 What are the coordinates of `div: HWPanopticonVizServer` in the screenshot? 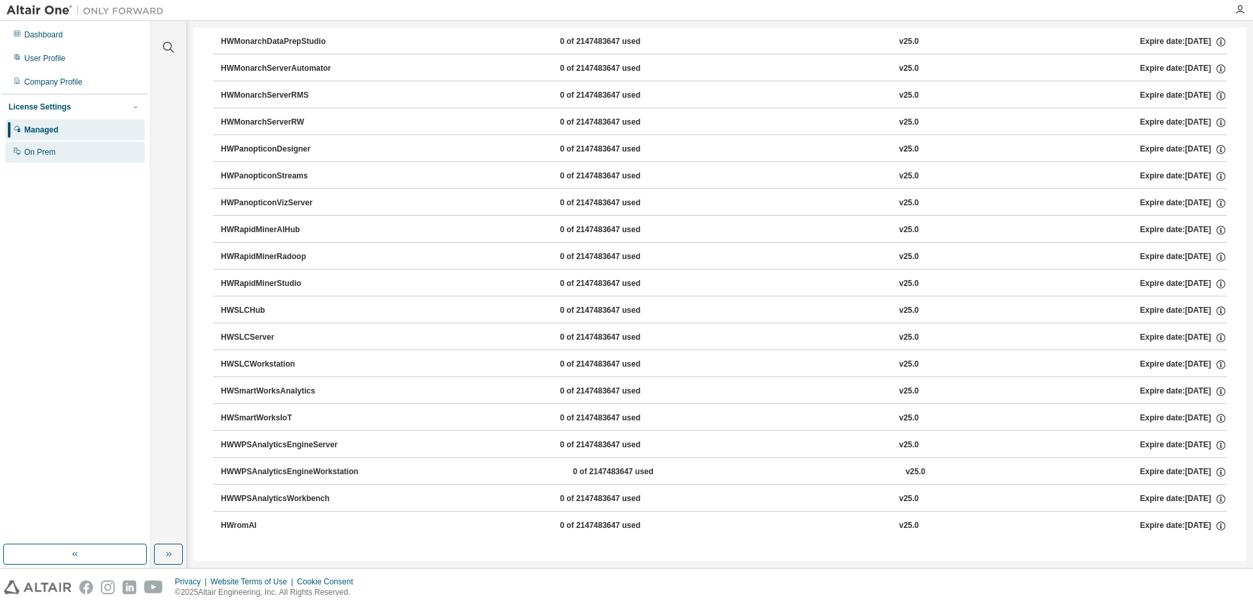 It's located at (280, 203).